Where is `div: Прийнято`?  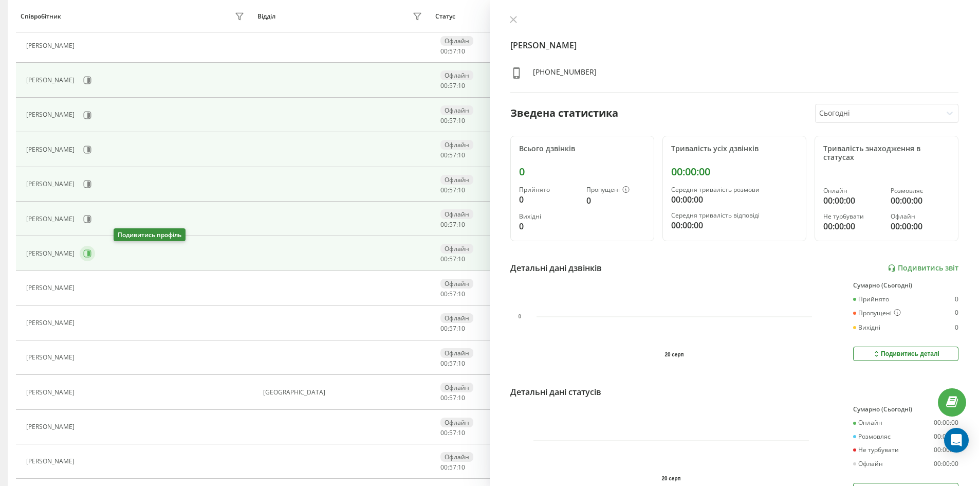
div: Прийнято is located at coordinates (549, 190).